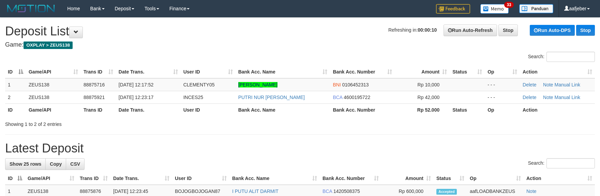  Describe the element at coordinates (94, 97) in the screenshot. I see `span: 88875921` at that location.